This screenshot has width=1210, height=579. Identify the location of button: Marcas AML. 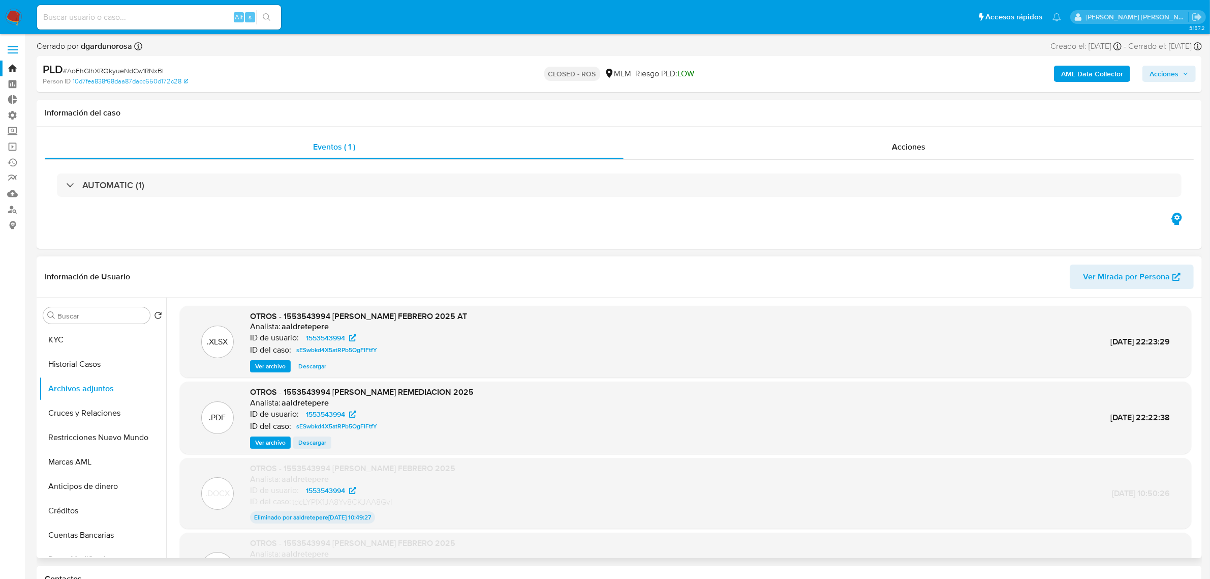
(103, 462).